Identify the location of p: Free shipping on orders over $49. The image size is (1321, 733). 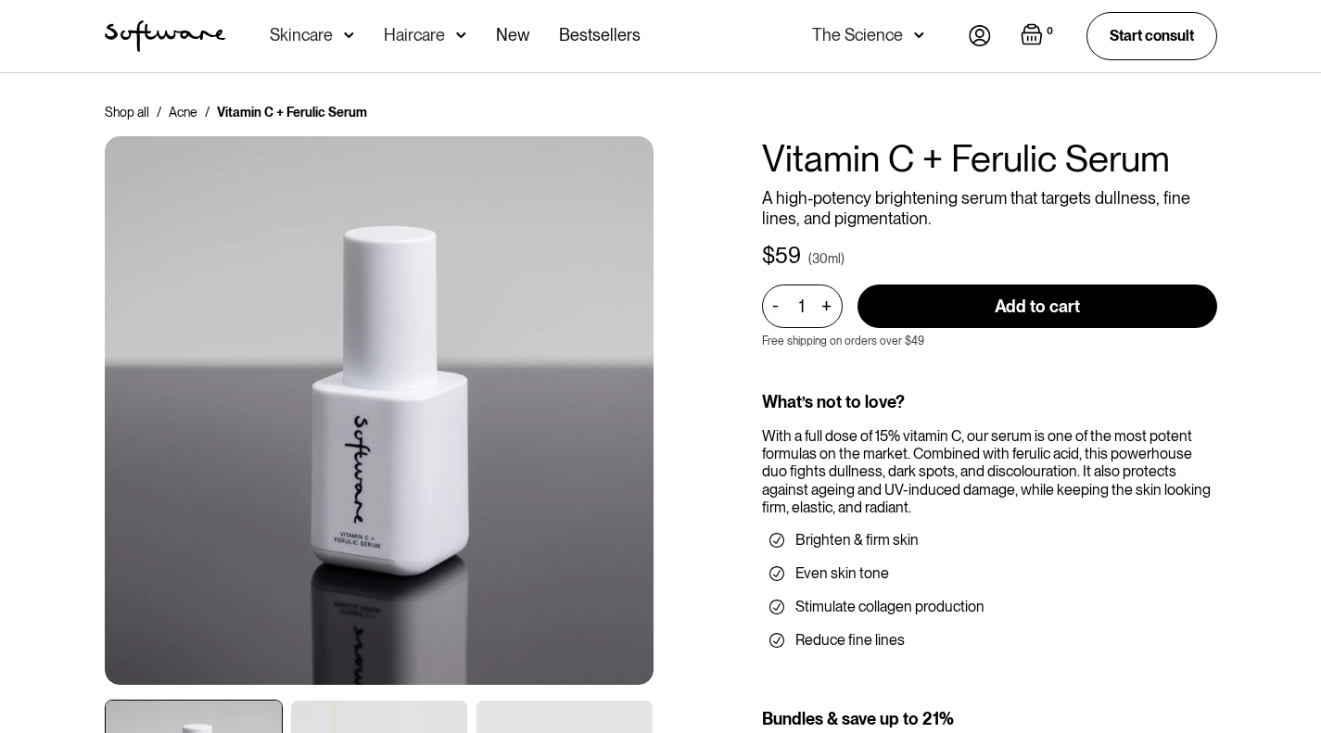
(843, 341).